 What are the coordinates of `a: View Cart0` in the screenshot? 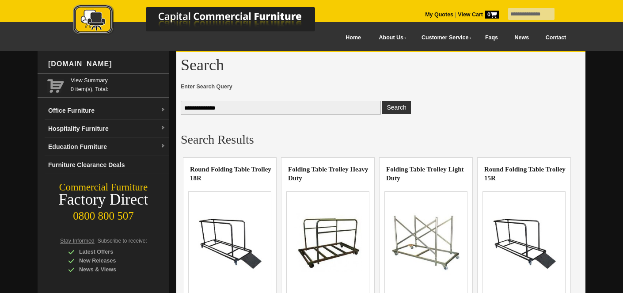 It's located at (478, 15).